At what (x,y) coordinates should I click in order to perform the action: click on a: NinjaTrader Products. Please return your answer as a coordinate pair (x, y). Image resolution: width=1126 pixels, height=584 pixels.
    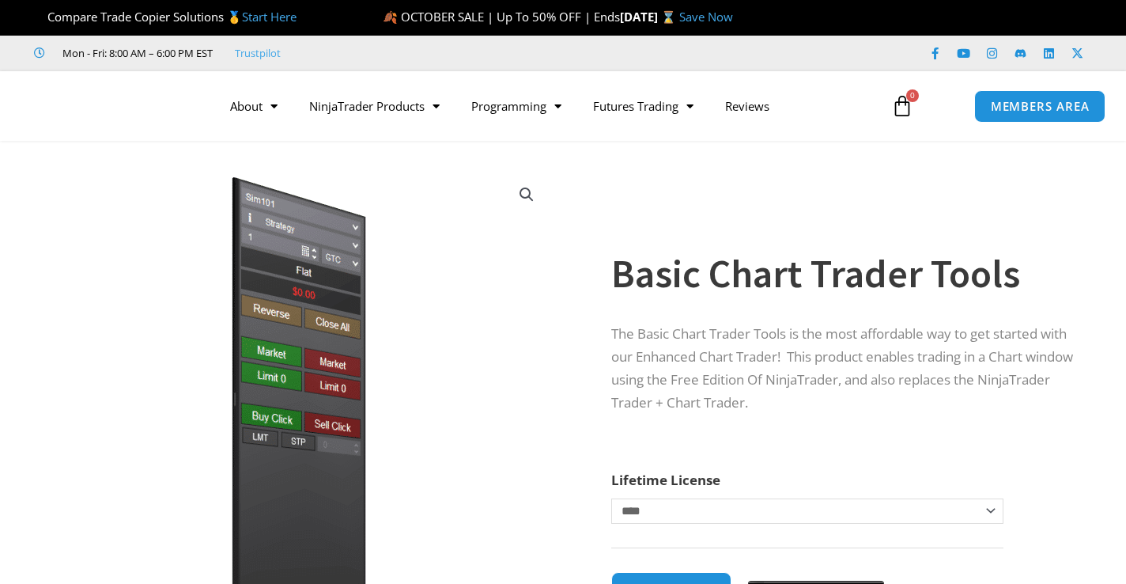
    Looking at the image, I should click on (374, 106).